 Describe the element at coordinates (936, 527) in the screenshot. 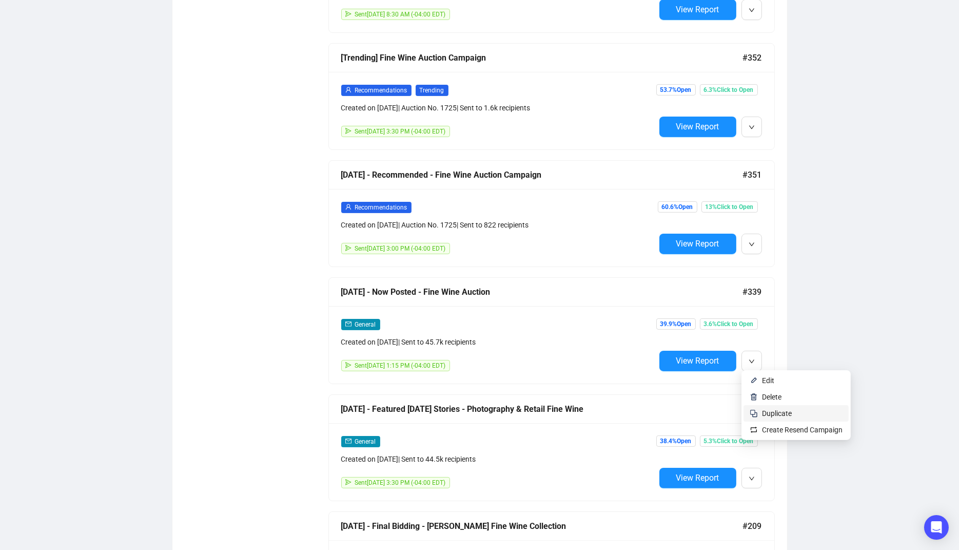

I see `div: Open Intercom Messenger` at that location.